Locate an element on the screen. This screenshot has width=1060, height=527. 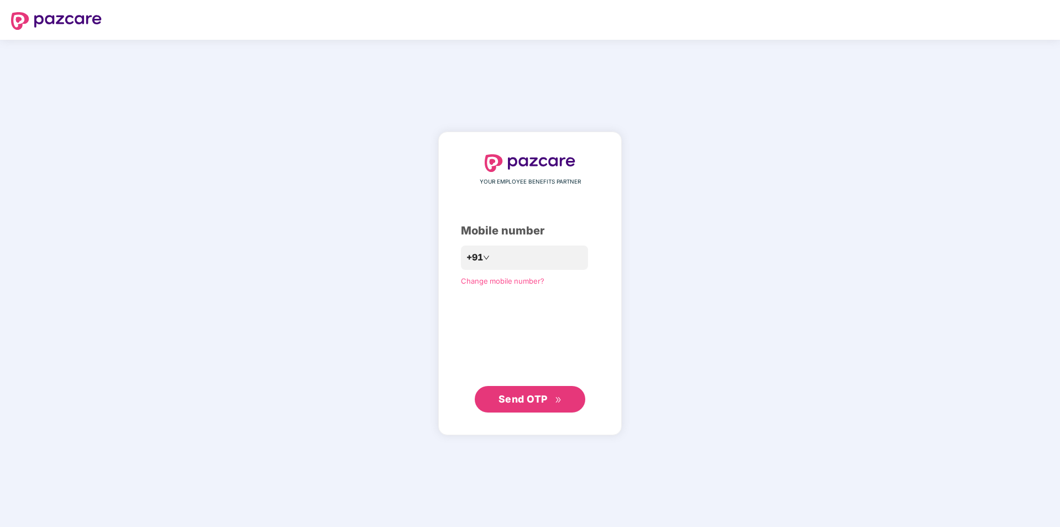
span: YOUR EMPLOYEE BENEFITS PARTNER is located at coordinates (530, 182).